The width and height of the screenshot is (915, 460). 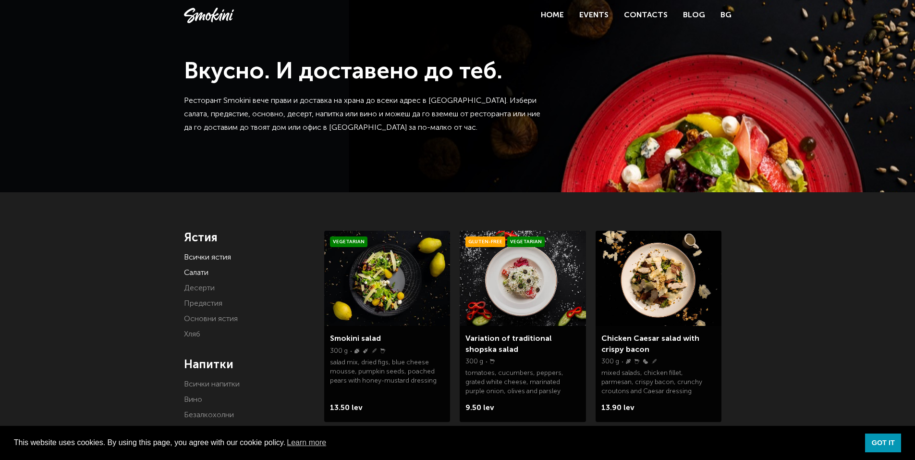 I want to click on p: tomatoes, cucumbers, peppers, grated white cheese, marinated purple onion, olives and parsley, so click(x=523, y=384).